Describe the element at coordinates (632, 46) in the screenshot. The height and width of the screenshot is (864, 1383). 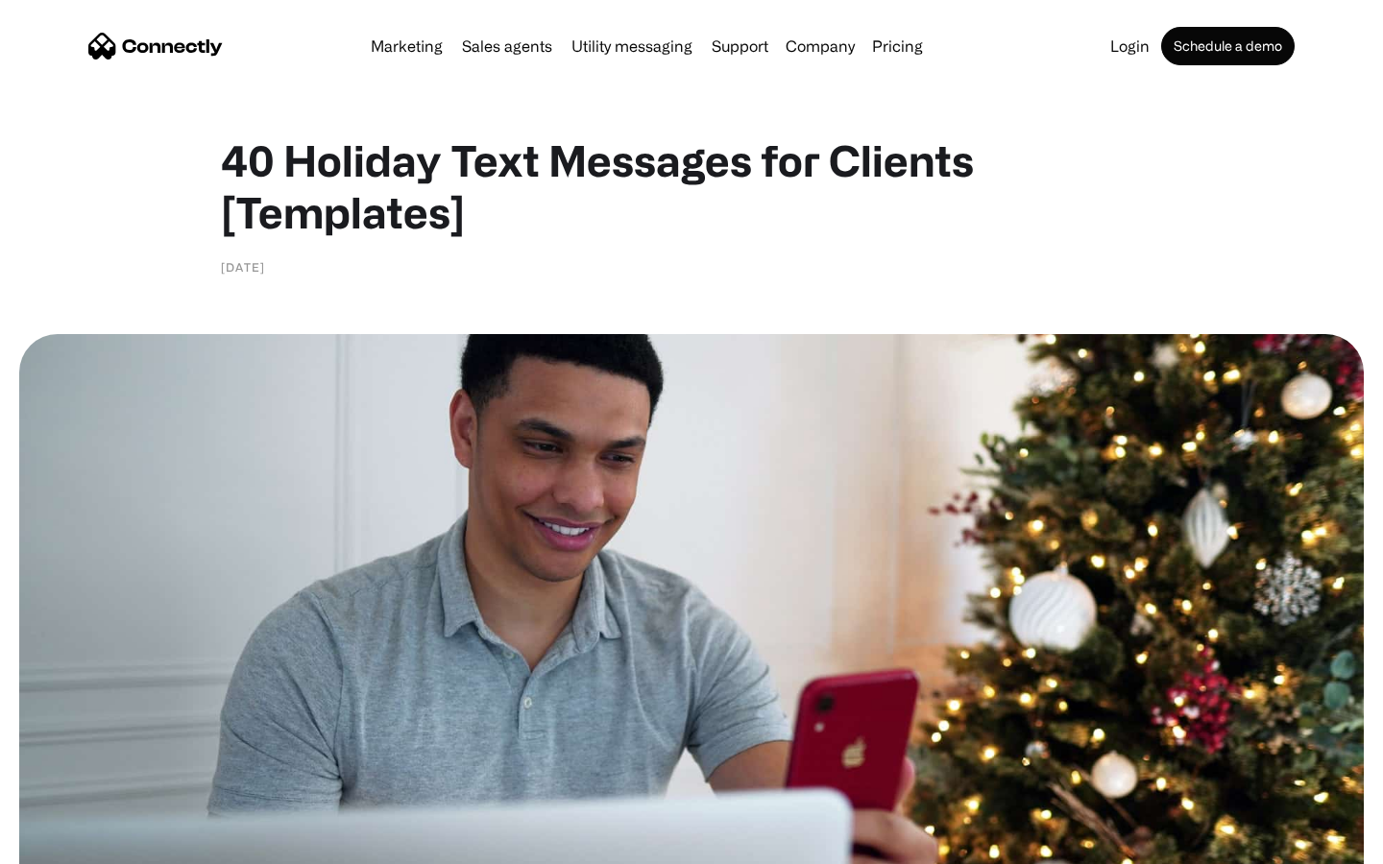
I see `a: Utility messaging` at that location.